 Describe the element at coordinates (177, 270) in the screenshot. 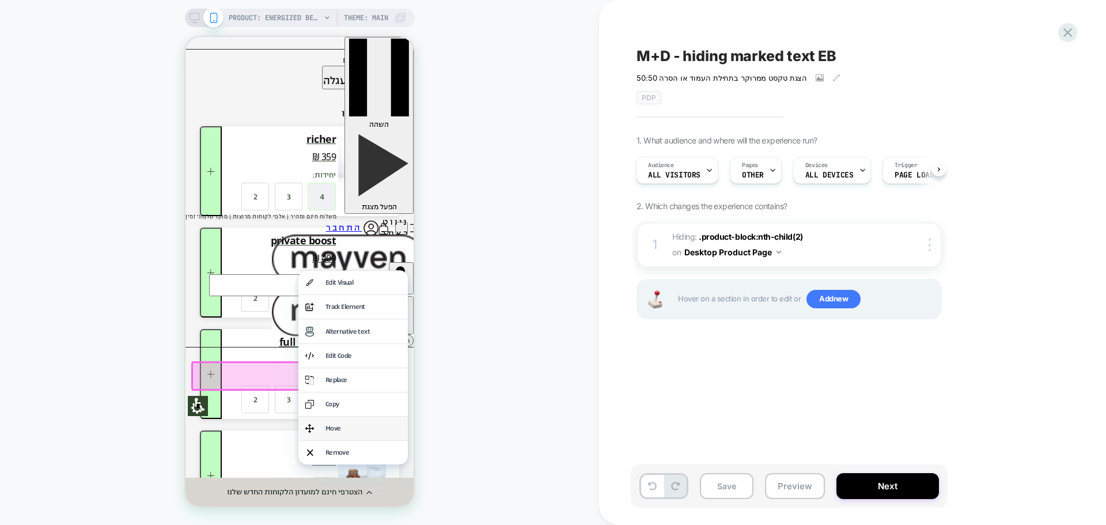

I see `div: Track Element` at that location.